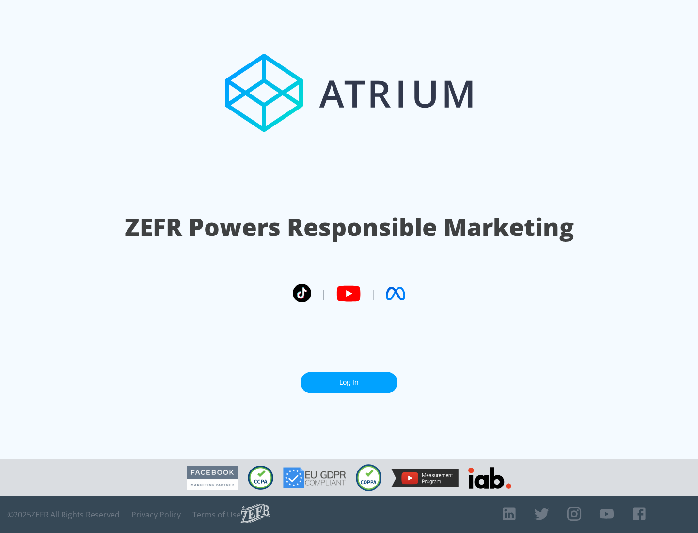 Image resolution: width=698 pixels, height=533 pixels. What do you see at coordinates (349, 382) in the screenshot?
I see `a: Log In` at bounding box center [349, 382].